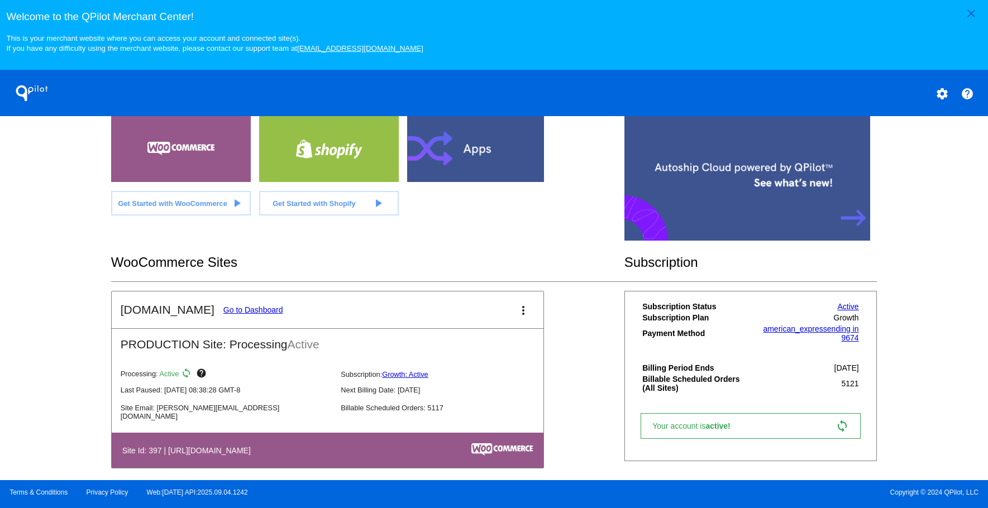 This screenshot has width=988, height=508. Describe the element at coordinates (502, 450) in the screenshot. I see `img: c53aa0e5-ae75-48aa-9bee-956650975ee5` at that location.